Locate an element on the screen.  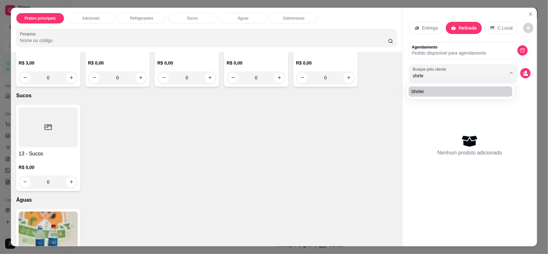
span: Shirlei is located at coordinates (457, 91).